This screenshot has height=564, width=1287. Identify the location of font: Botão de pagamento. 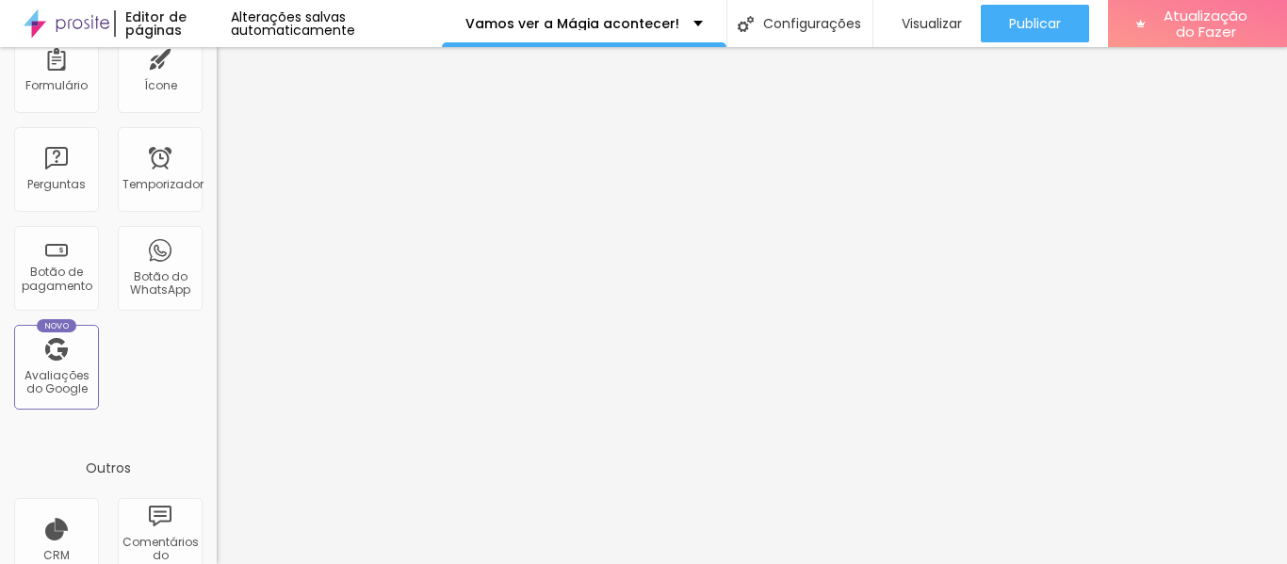
(57, 278).